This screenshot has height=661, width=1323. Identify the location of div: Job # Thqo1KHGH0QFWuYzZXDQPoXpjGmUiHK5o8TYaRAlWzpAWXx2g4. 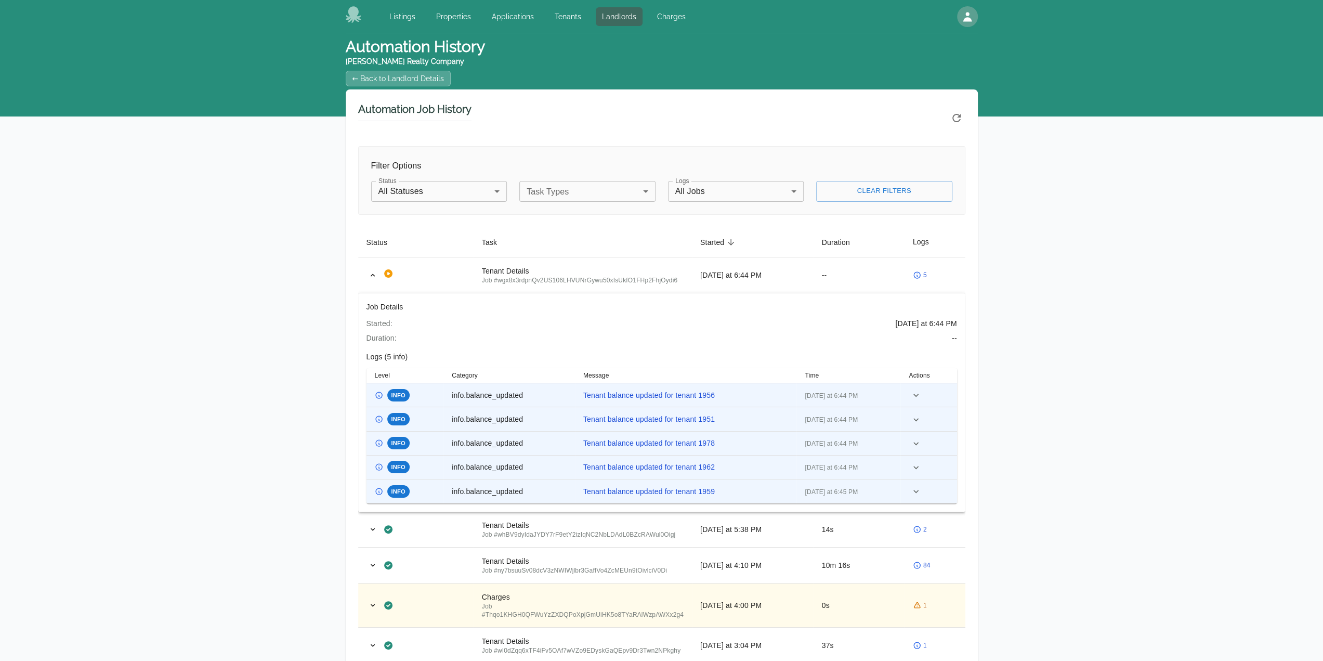
(583, 611).